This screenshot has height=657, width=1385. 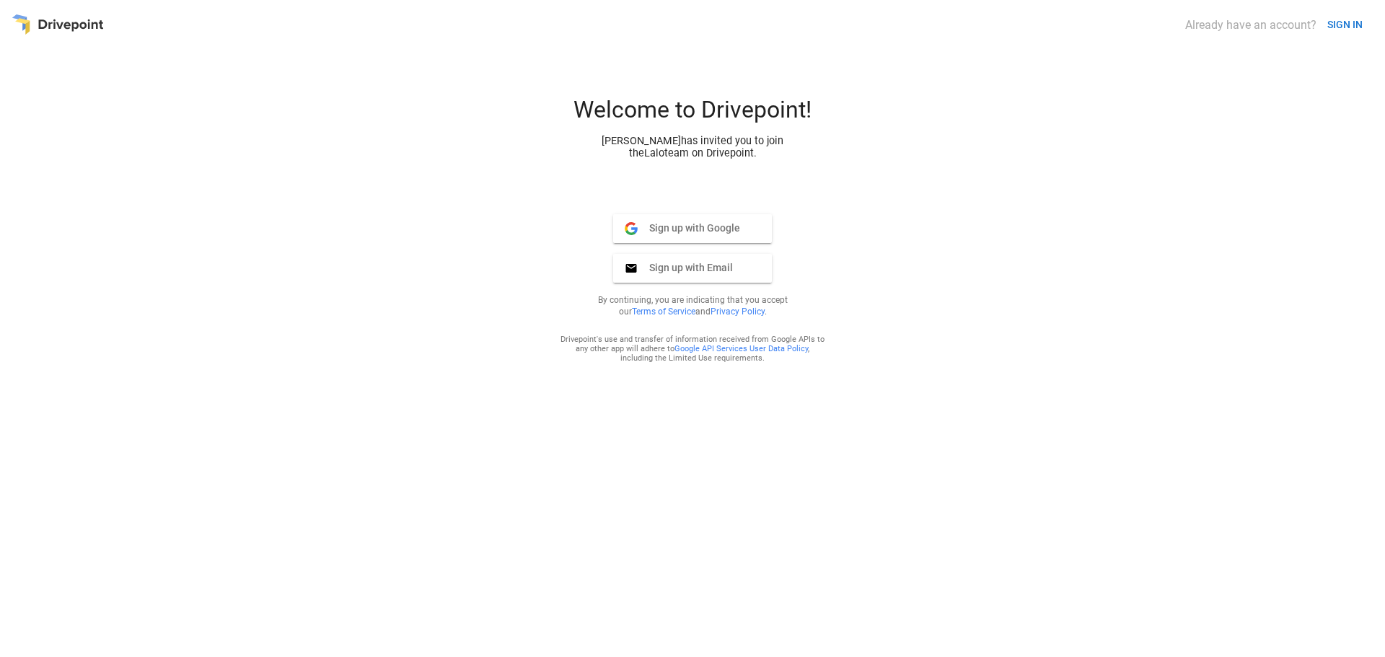 I want to click on button: SIGN IN, so click(x=1345, y=25).